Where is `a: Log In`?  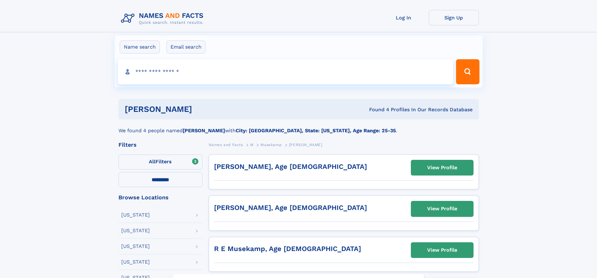
a: Log In is located at coordinates (403, 18).